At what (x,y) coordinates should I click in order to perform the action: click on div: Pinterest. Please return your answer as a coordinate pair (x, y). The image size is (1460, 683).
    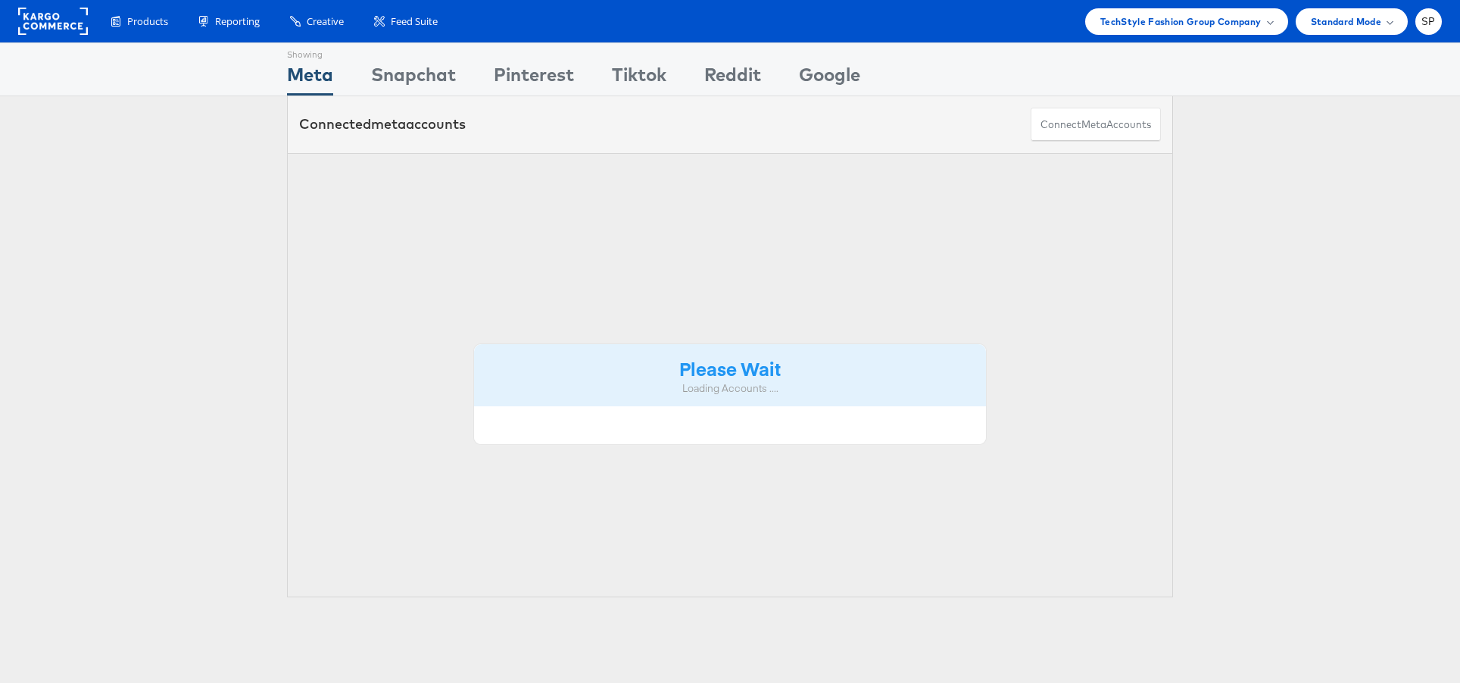
    Looking at the image, I should click on (534, 78).